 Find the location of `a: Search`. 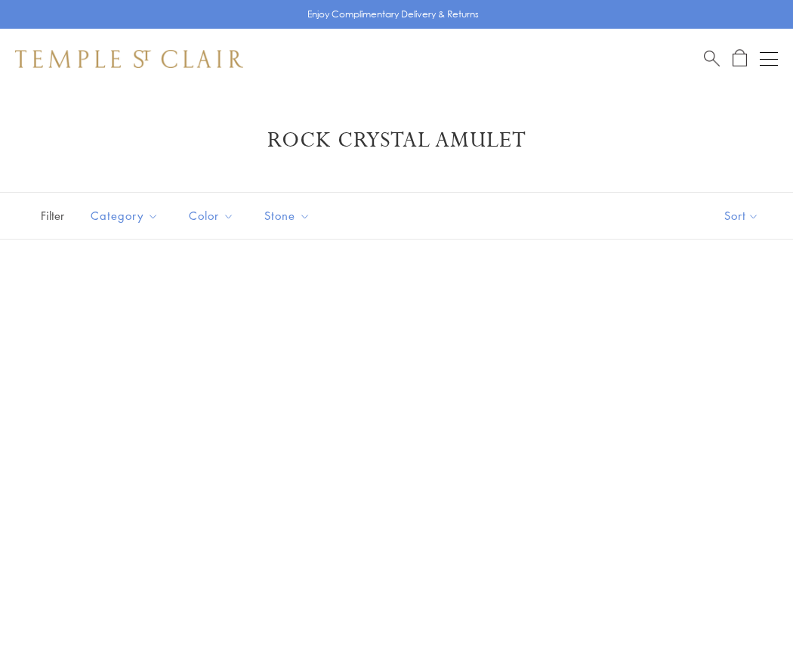

a: Search is located at coordinates (712, 58).